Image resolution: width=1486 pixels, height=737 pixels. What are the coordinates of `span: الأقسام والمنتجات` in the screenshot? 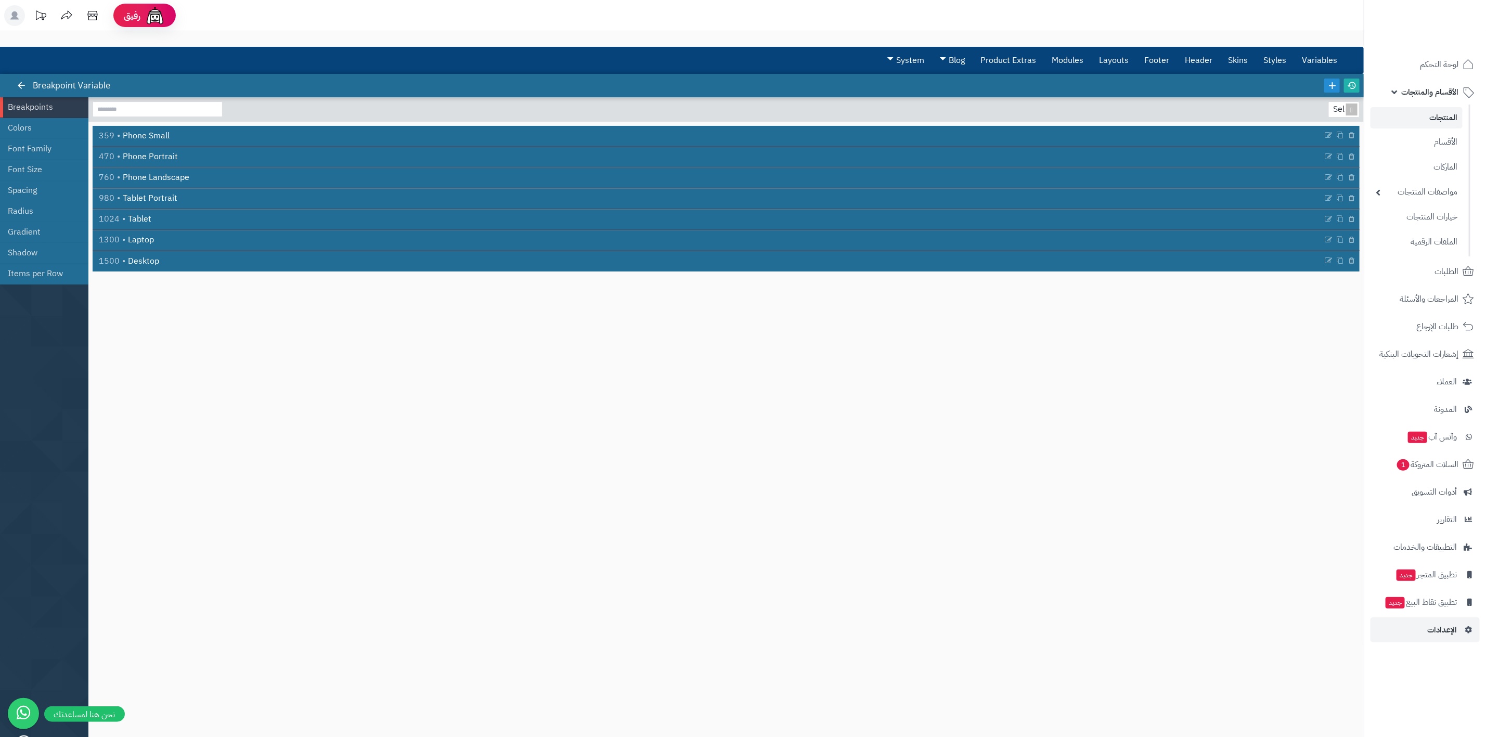 It's located at (1429, 92).